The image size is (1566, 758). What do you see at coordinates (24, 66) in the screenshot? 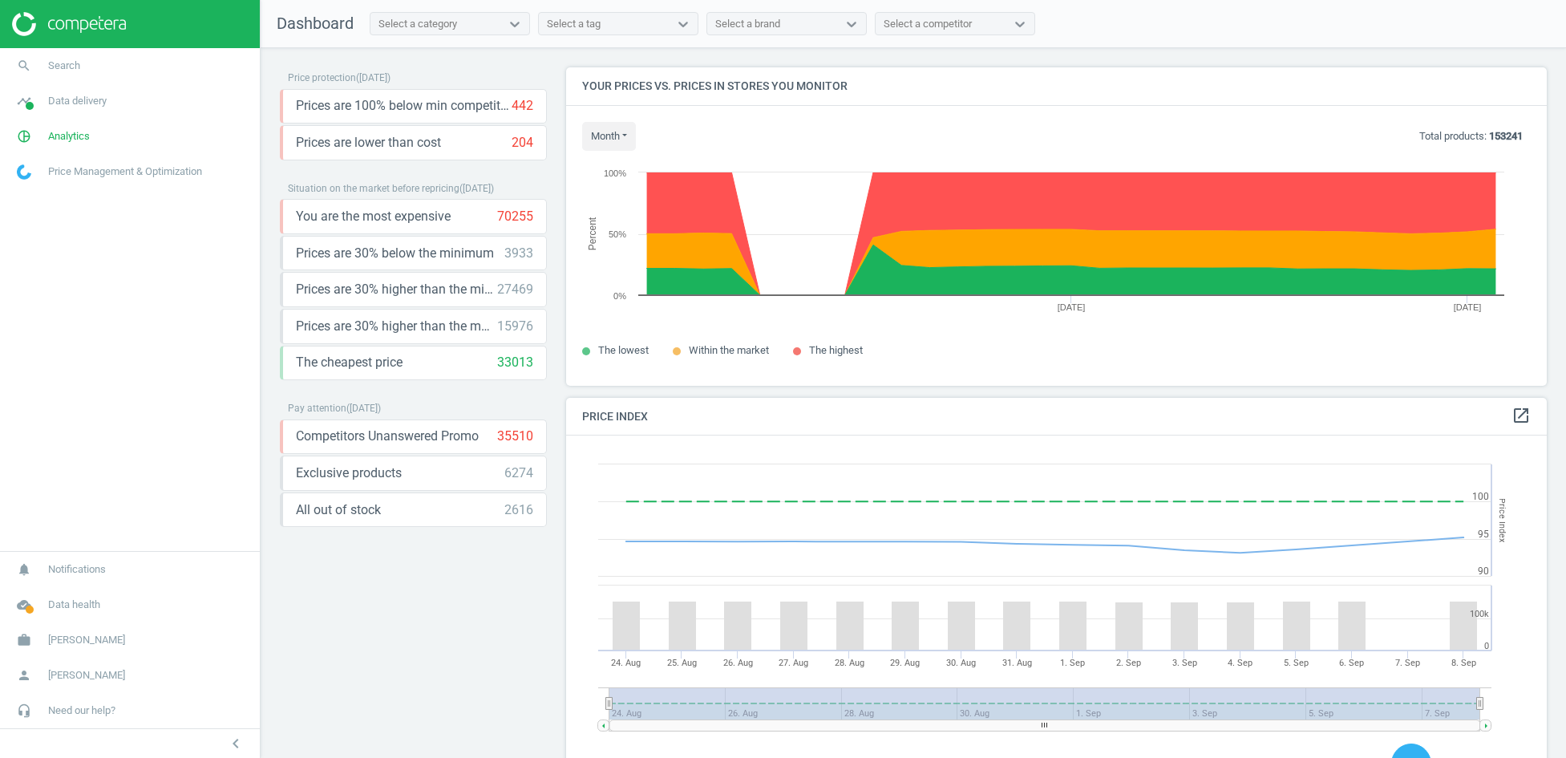
I see `i: search` at bounding box center [24, 66].